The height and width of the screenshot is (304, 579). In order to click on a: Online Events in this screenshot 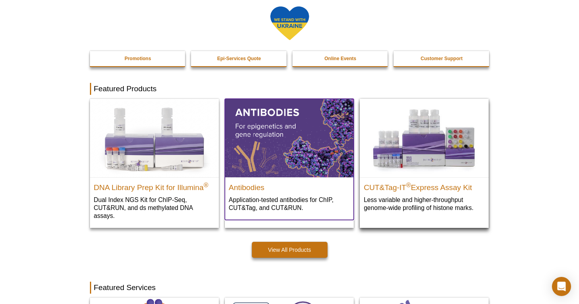, I will do `click(341, 59)`.